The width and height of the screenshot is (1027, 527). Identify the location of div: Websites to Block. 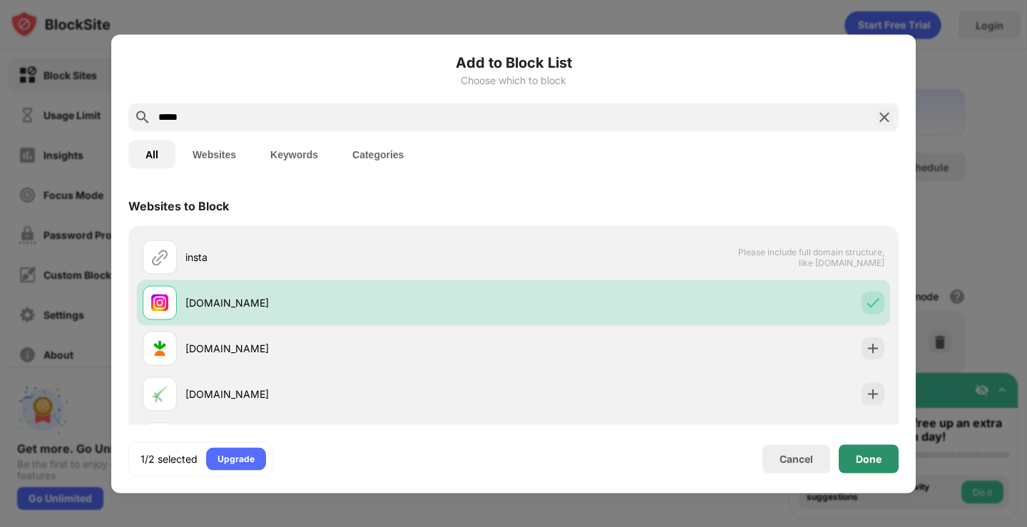
(178, 205).